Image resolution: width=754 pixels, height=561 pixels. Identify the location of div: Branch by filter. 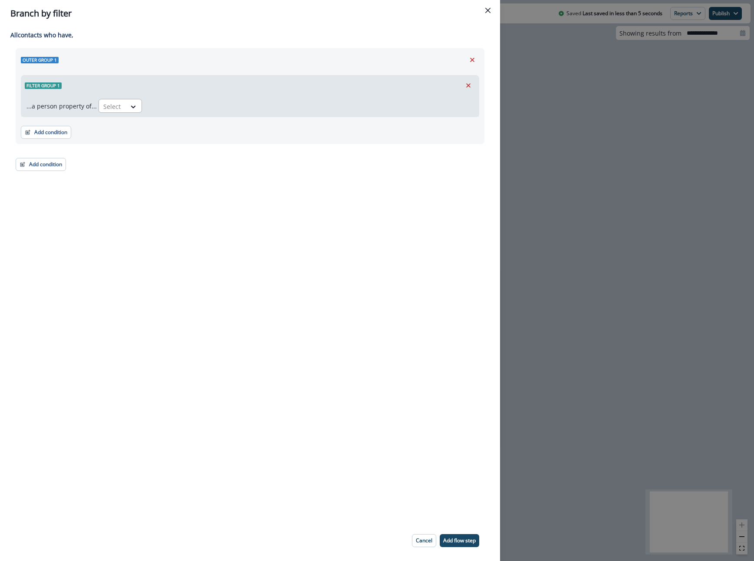
(250, 13).